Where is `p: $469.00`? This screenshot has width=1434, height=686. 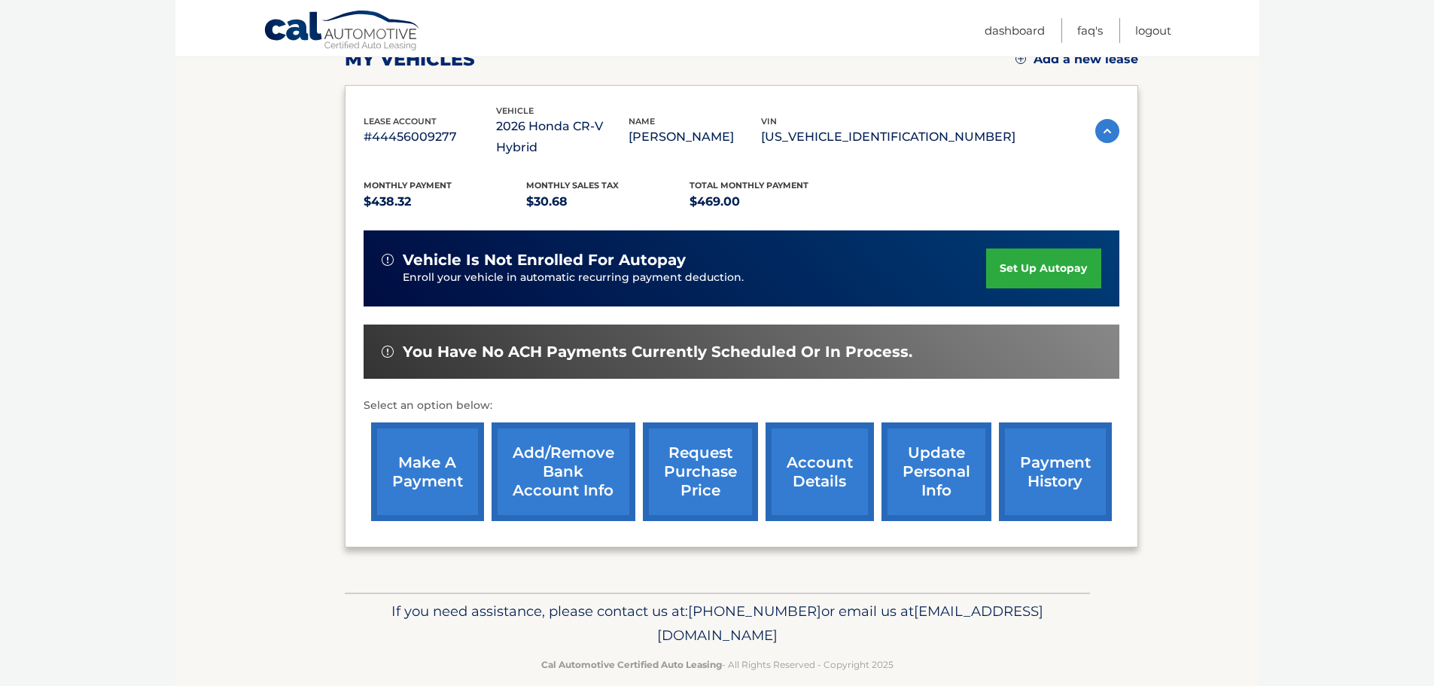
p: $469.00 is located at coordinates (771, 202).